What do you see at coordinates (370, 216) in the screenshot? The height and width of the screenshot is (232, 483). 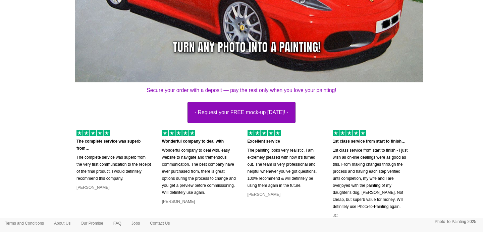 I see `p: JC` at bounding box center [370, 216].